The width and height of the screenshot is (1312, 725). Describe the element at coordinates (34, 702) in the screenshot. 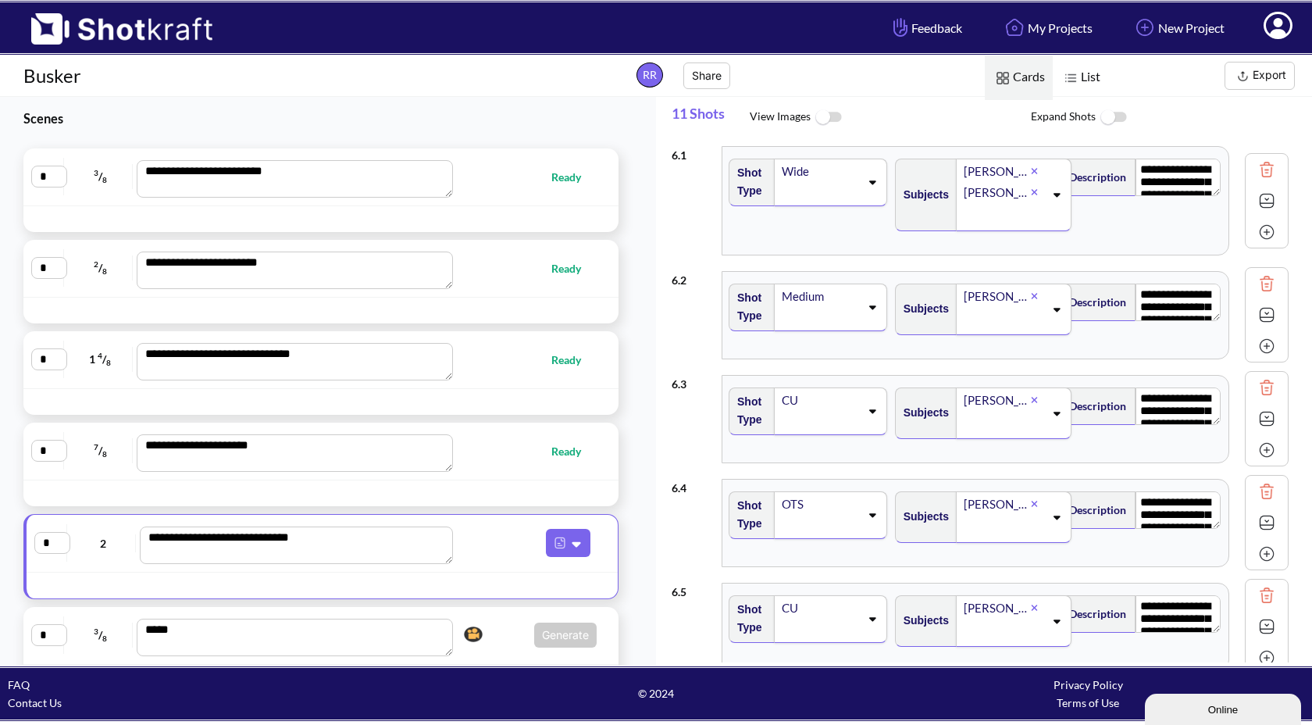

I see `a: Contact Us` at that location.